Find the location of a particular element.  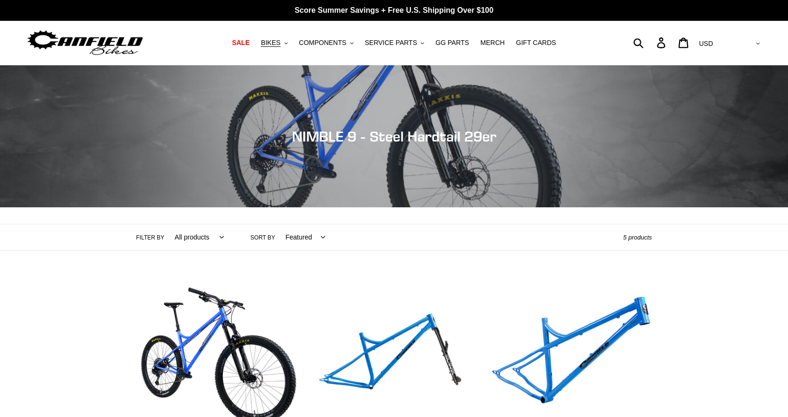

span: NIMBLE 9 - Steel Hardtail 29er is located at coordinates (394, 136).